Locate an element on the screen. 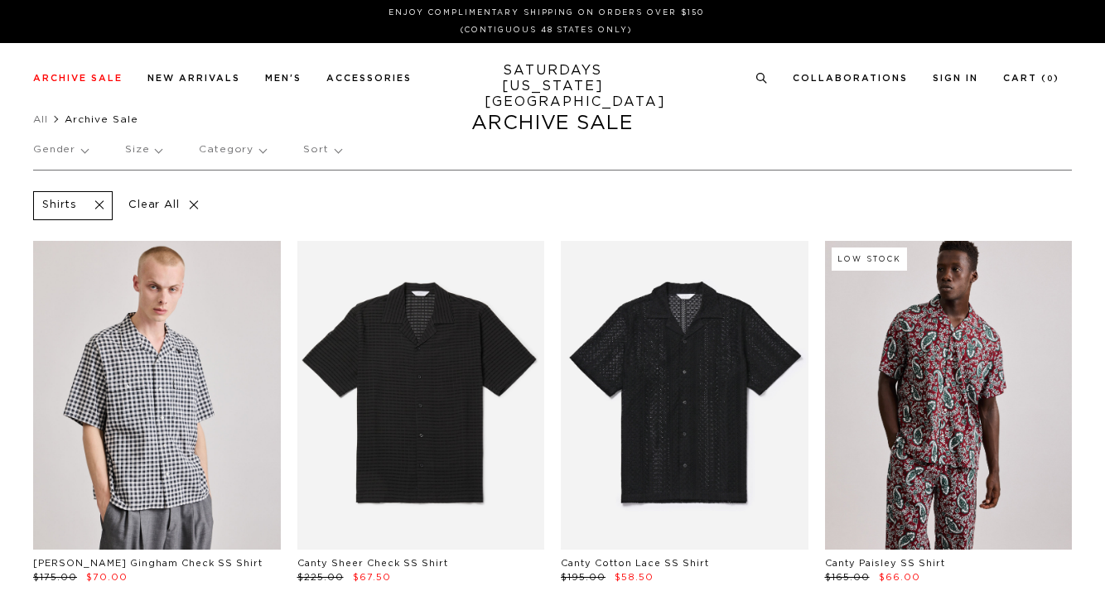 The image size is (1105, 591). span: $66.00 is located at coordinates (899, 577).